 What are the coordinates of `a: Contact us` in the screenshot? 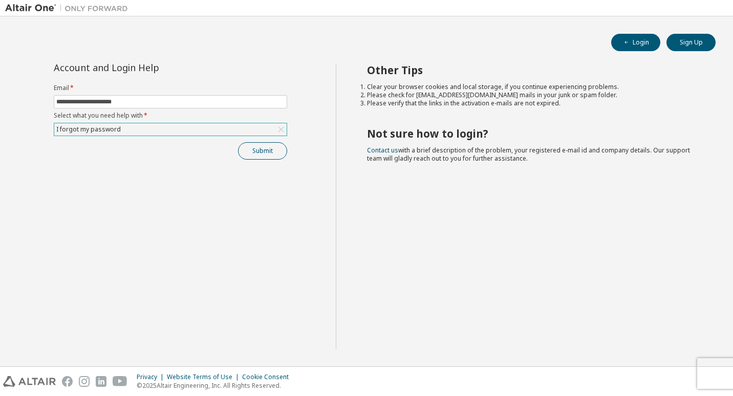 It's located at (382, 150).